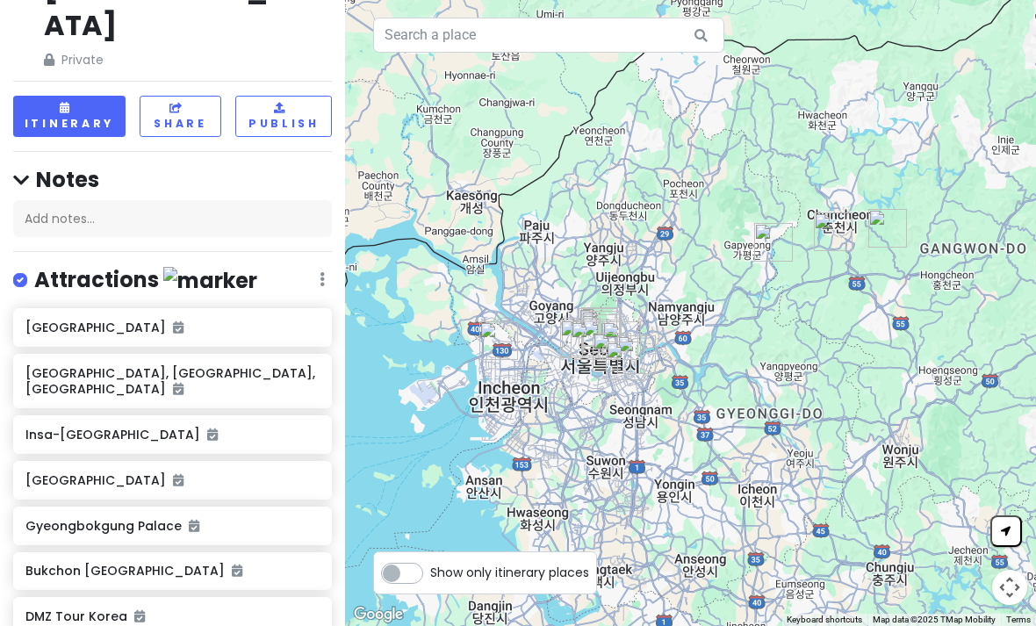  I want to click on img: marker, so click(210, 280).